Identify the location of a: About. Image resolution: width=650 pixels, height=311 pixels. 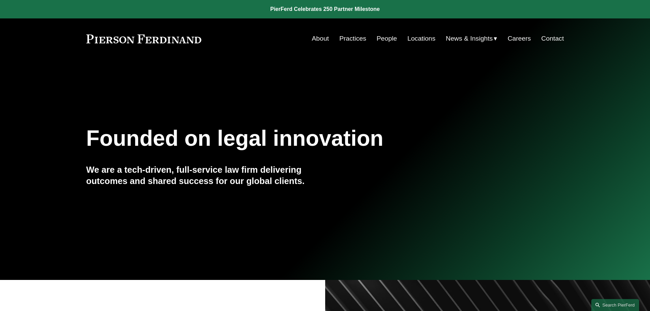
(320, 39).